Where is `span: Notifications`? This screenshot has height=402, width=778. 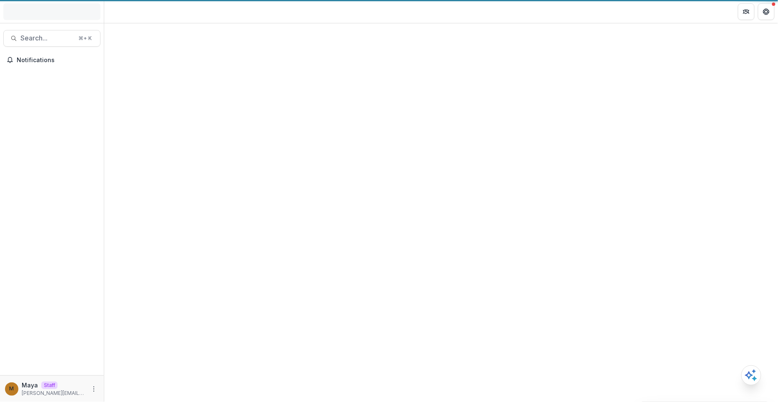 span: Notifications is located at coordinates (57, 60).